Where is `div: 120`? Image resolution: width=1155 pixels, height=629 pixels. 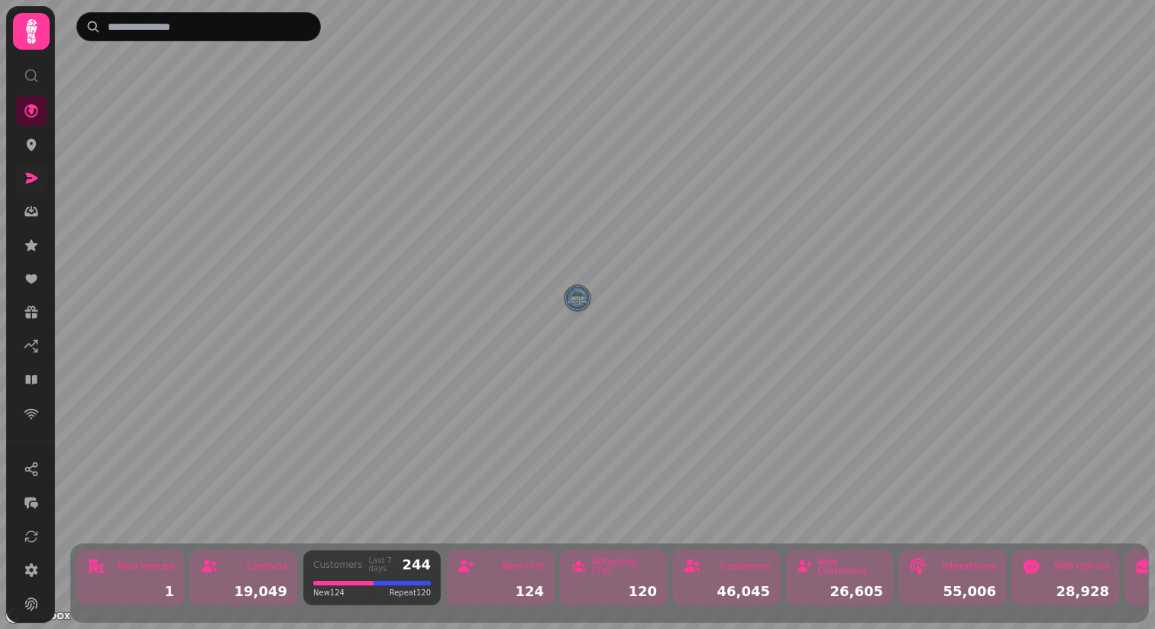 div: 120 is located at coordinates (613, 591).